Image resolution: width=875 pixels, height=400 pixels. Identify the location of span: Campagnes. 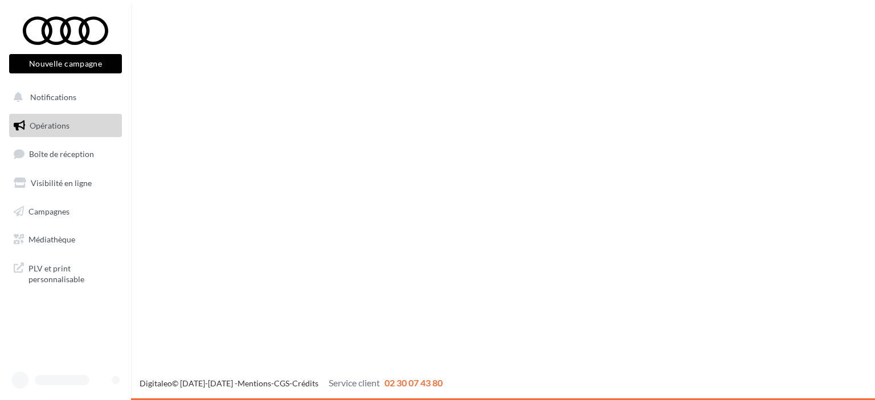
(49, 211).